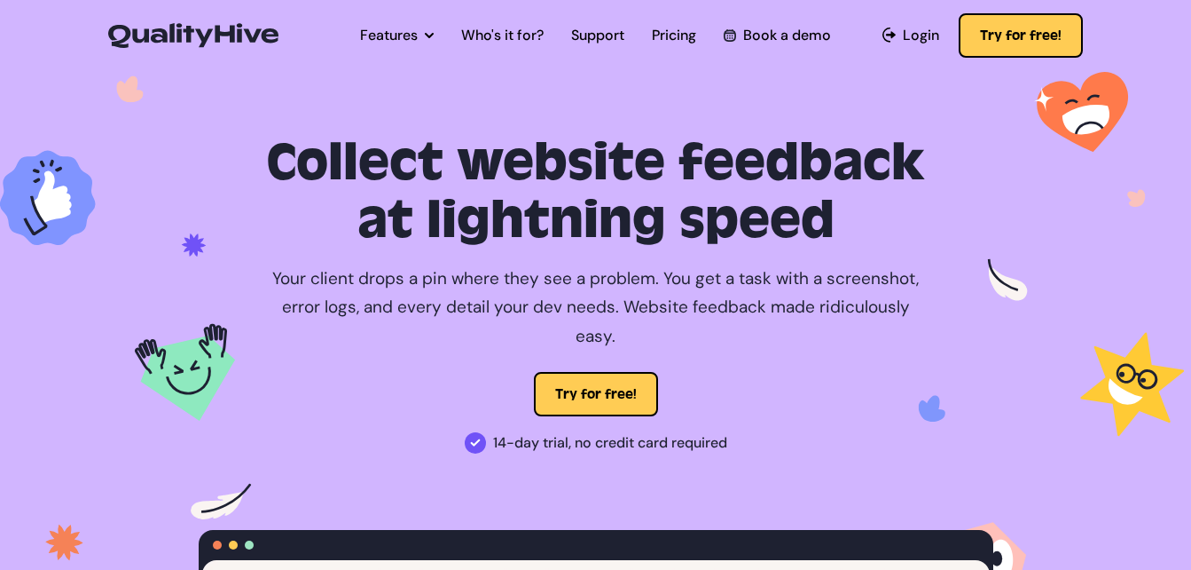 The image size is (1191, 570). I want to click on span: 14-day trial, no credit card required, so click(610, 443).